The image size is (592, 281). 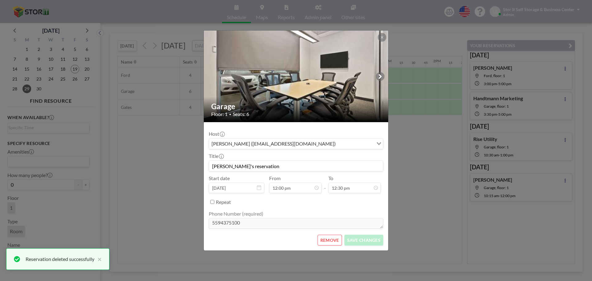 What do you see at coordinates (331, 178) in the screenshot?
I see `label: To` at bounding box center [331, 178].